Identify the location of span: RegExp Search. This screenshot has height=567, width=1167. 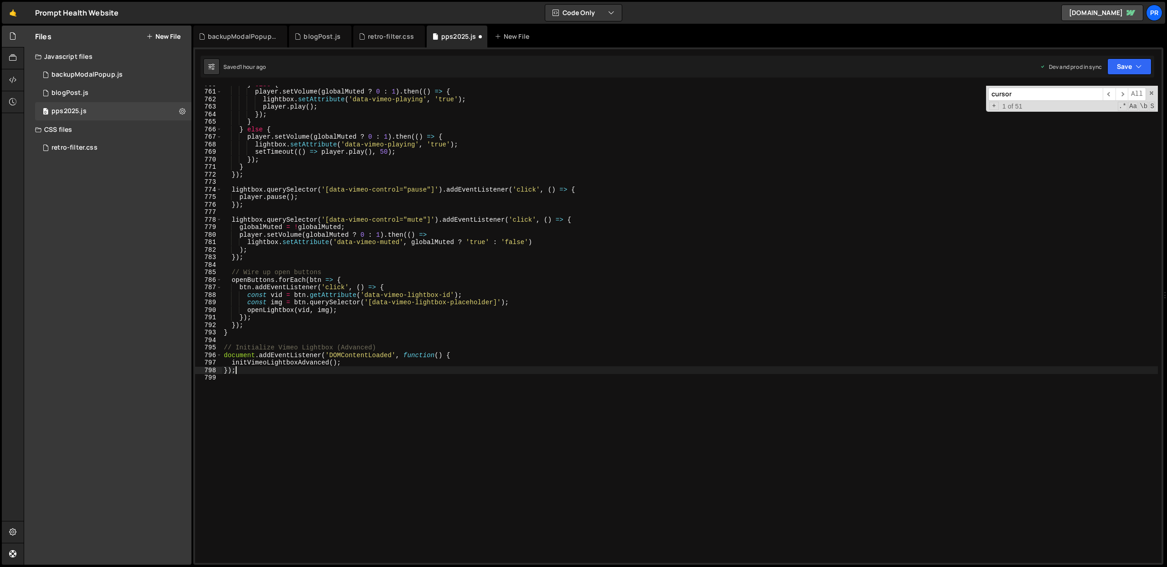
(1123, 106).